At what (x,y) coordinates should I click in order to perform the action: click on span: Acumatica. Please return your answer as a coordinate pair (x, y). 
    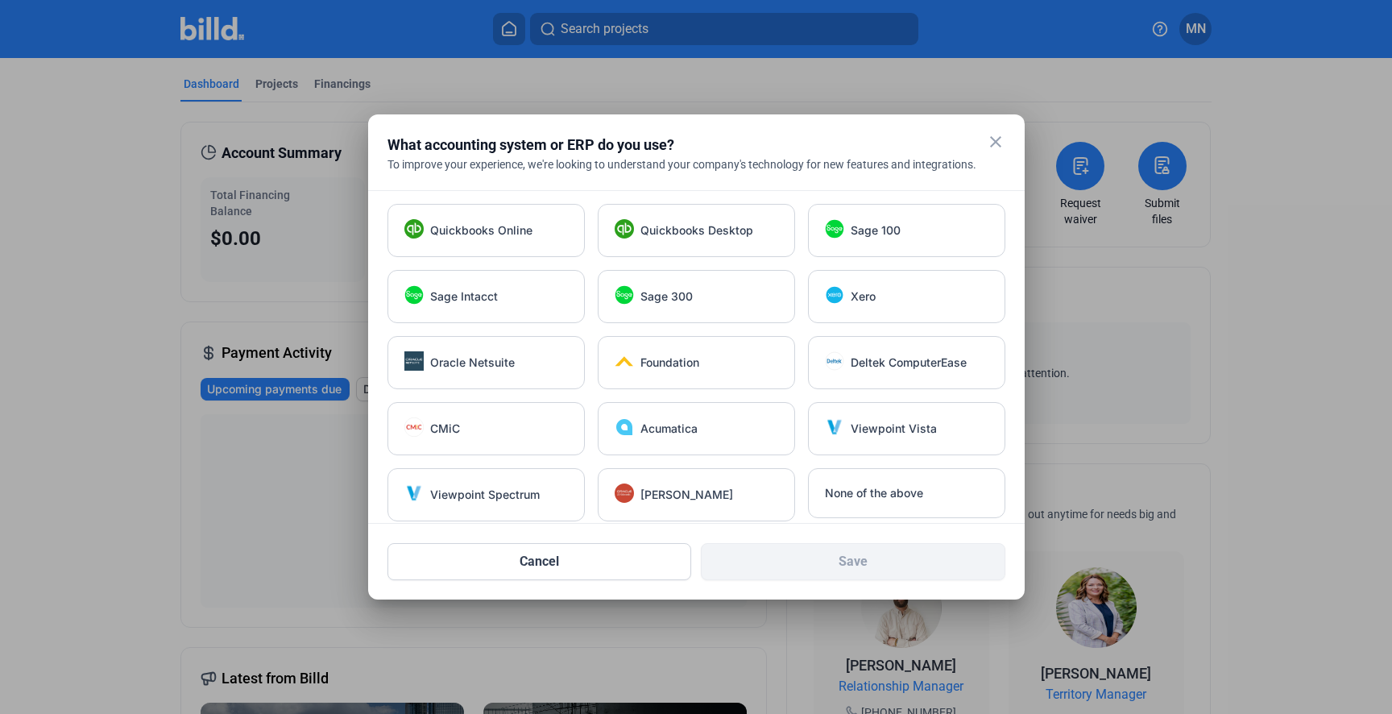
    Looking at the image, I should click on (669, 429).